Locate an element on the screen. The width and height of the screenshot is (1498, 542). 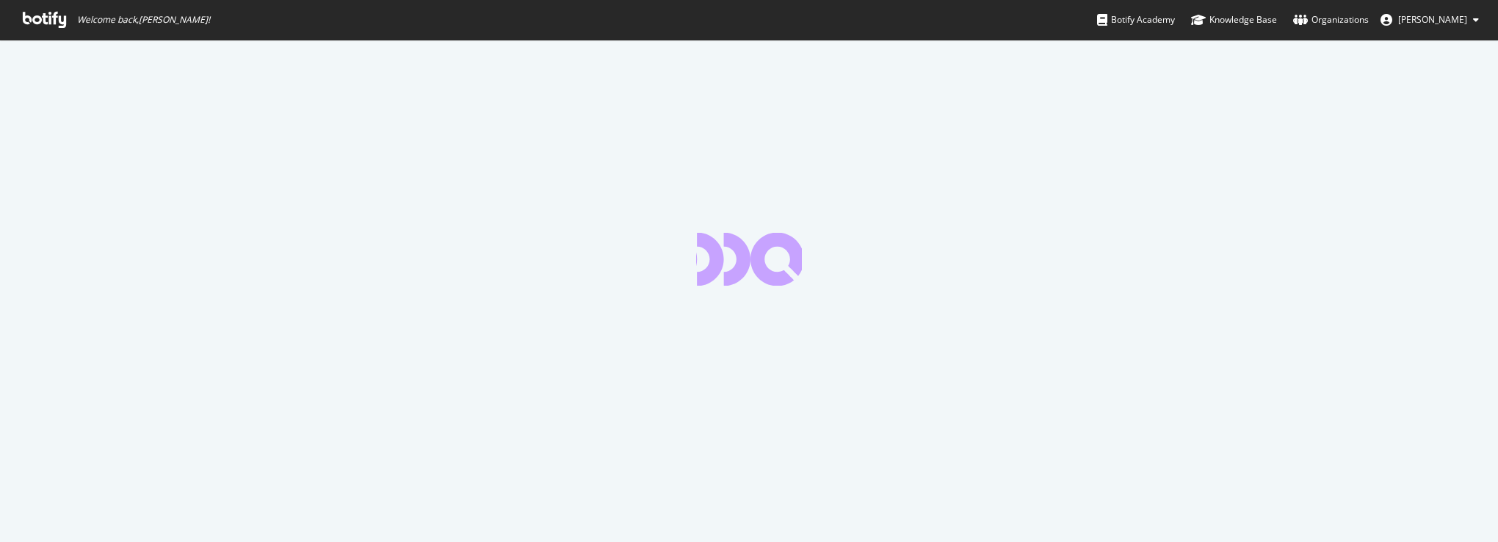
div: Knowledge Base is located at coordinates (1234, 20).